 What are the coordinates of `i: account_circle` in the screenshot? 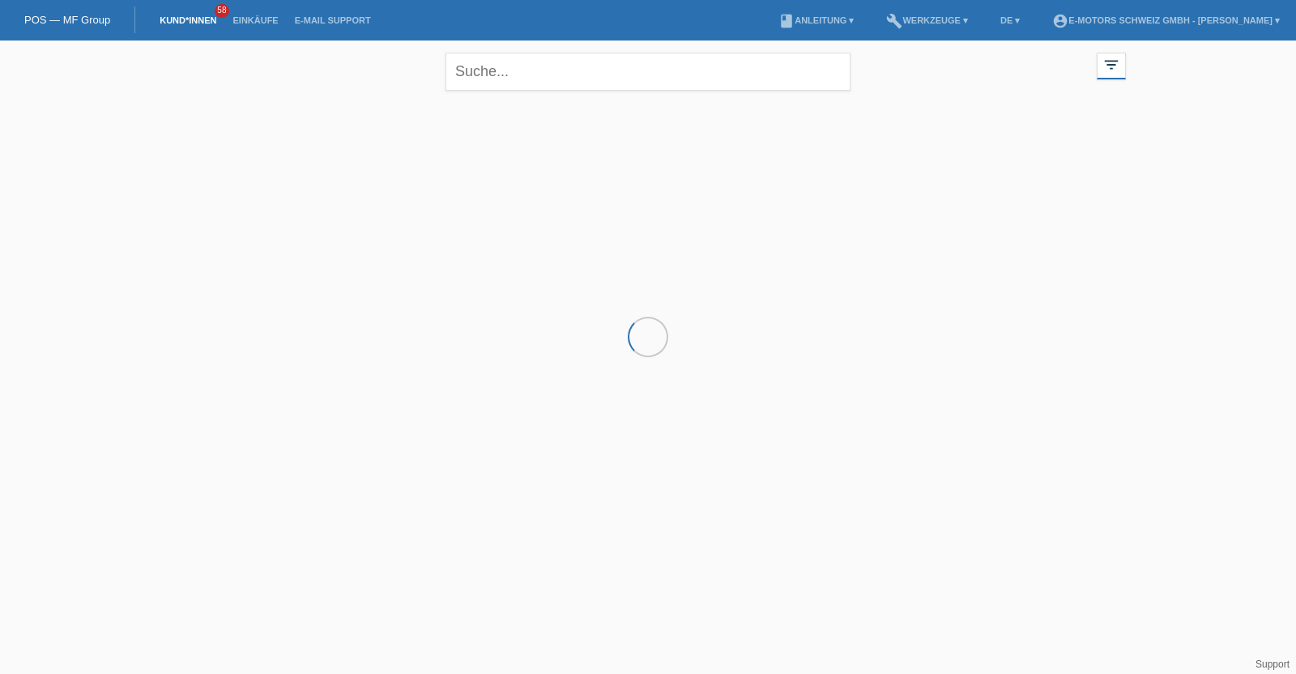 It's located at (1060, 21).